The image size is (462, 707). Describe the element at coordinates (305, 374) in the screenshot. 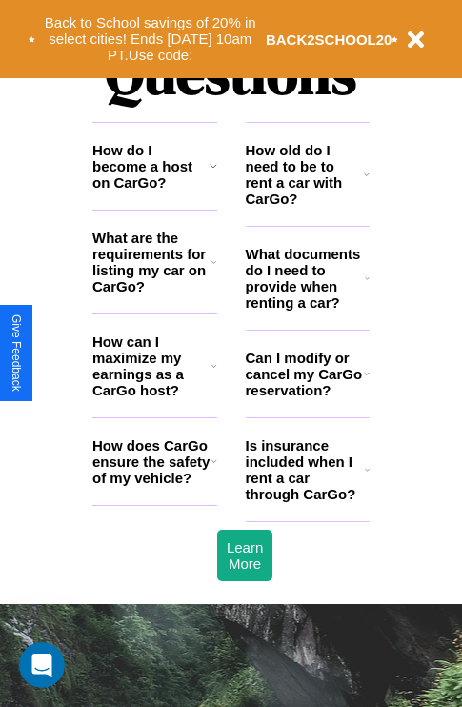

I see `h3: Can I modify or cancel my CarGo reservation?` at that location.